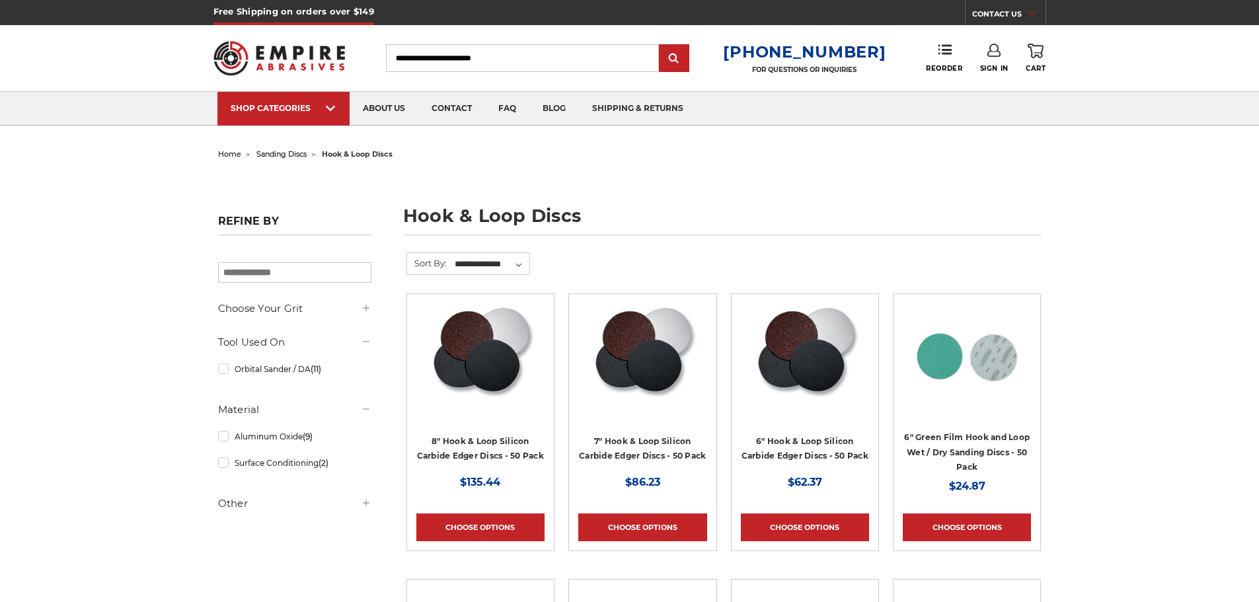 This screenshot has width=1259, height=602. Describe the element at coordinates (944, 57) in the screenshot. I see `a: Reorder` at that location.